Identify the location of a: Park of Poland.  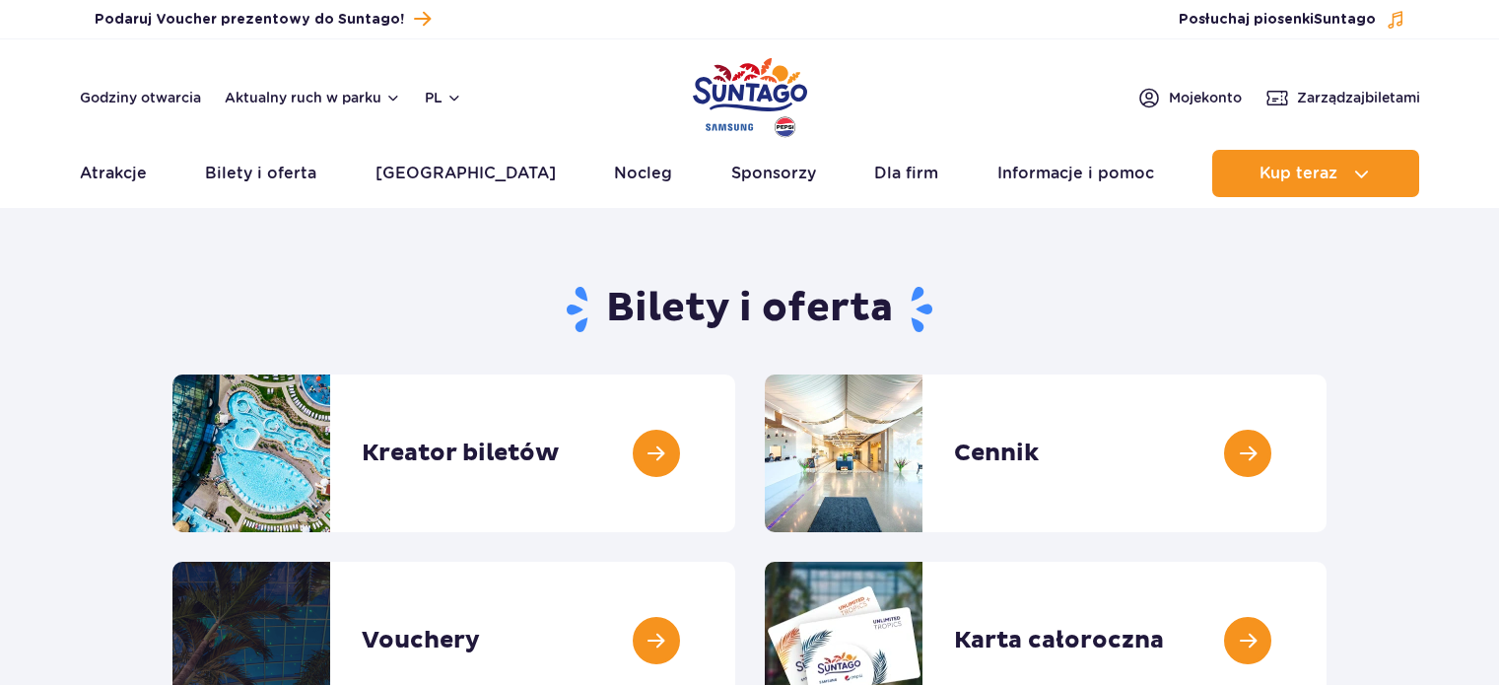
(750, 95).